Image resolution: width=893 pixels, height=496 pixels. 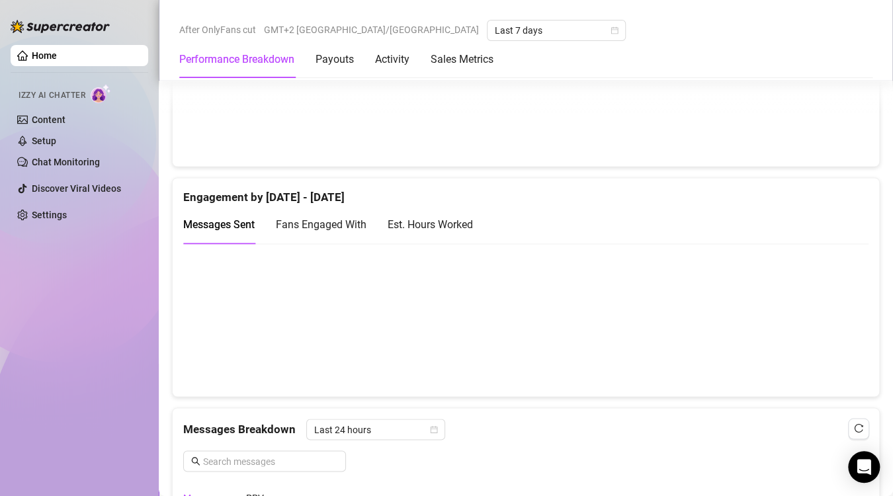 What do you see at coordinates (430, 224) in the screenshot?
I see `div: Est. Hours Worked` at bounding box center [430, 224].